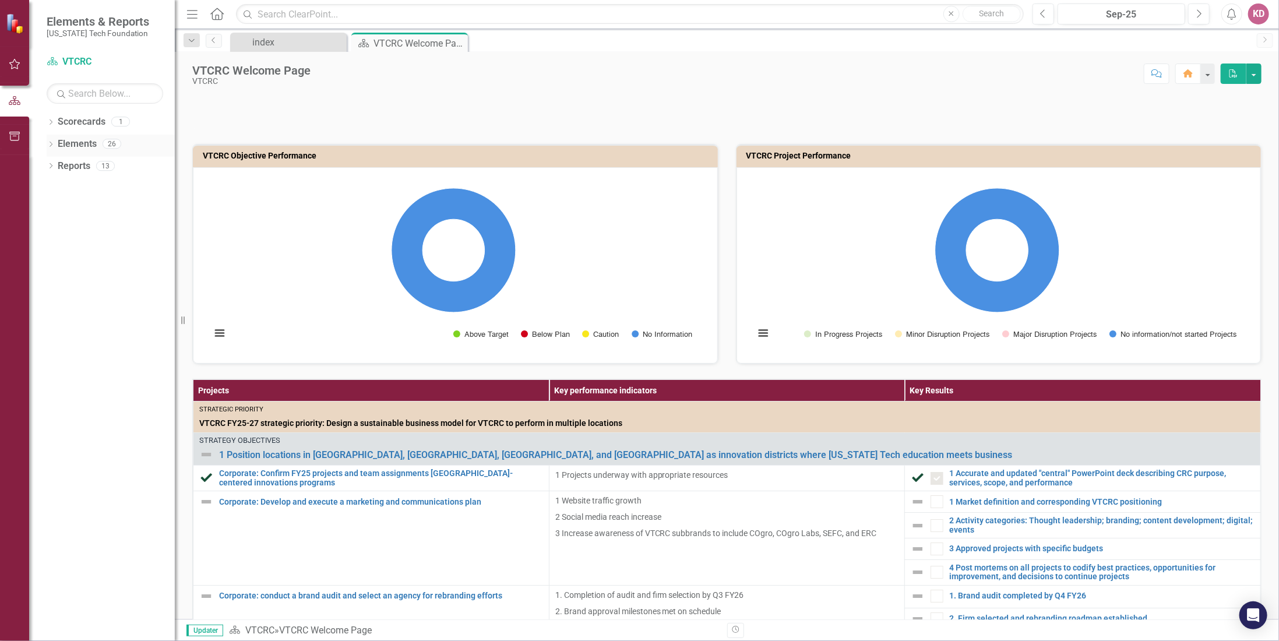 The image size is (1279, 641). Describe the element at coordinates (381, 596) in the screenshot. I see `a: Corporate: conduct a brand audit and select an agency for rebranding efforts` at that location.